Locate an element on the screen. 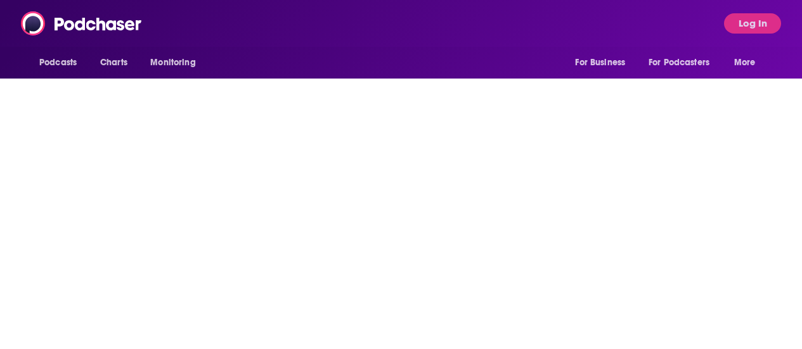 The image size is (802, 349). span: For Podcasters is located at coordinates (679, 63).